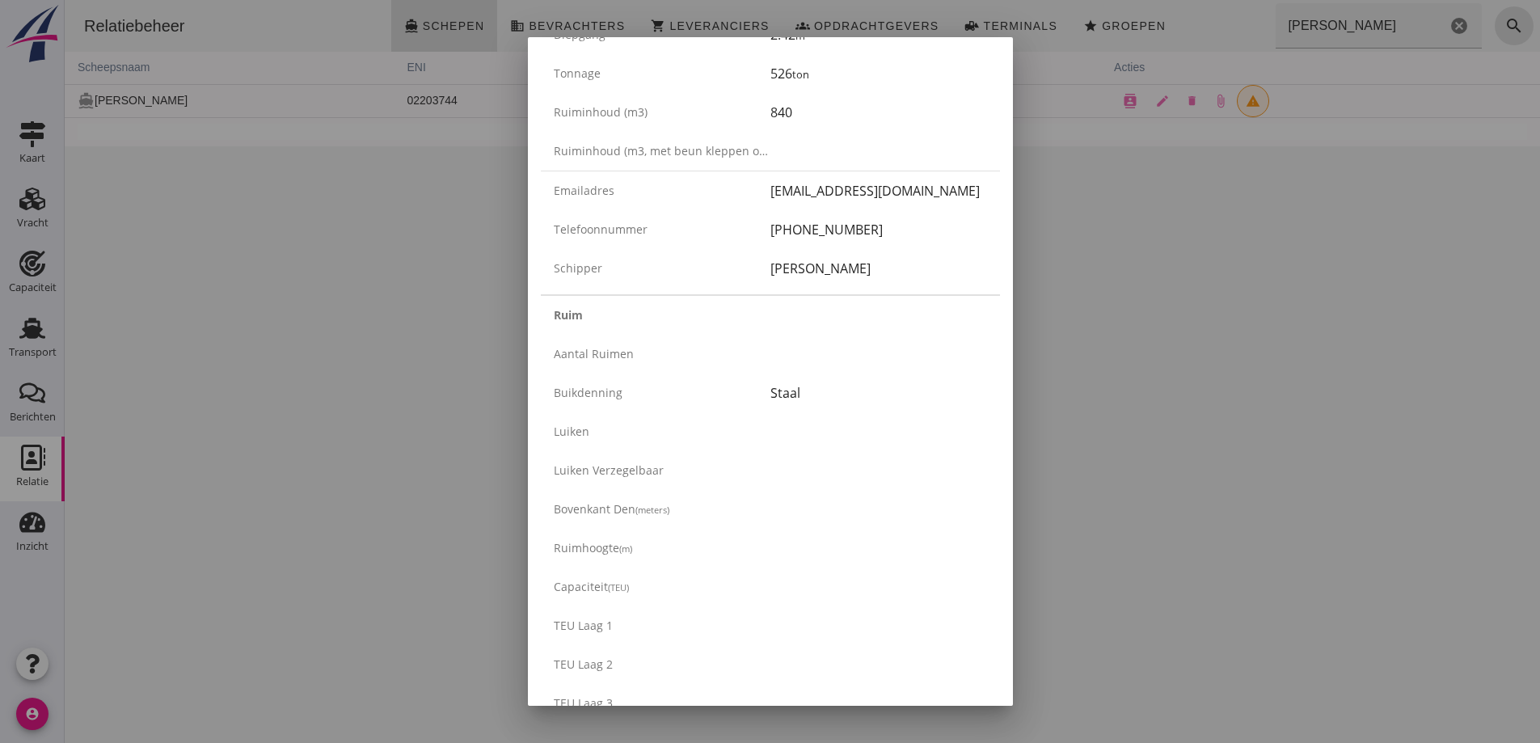 This screenshot has height=743, width=1540. Describe the element at coordinates (626, 548) in the screenshot. I see `small: (m)` at that location.